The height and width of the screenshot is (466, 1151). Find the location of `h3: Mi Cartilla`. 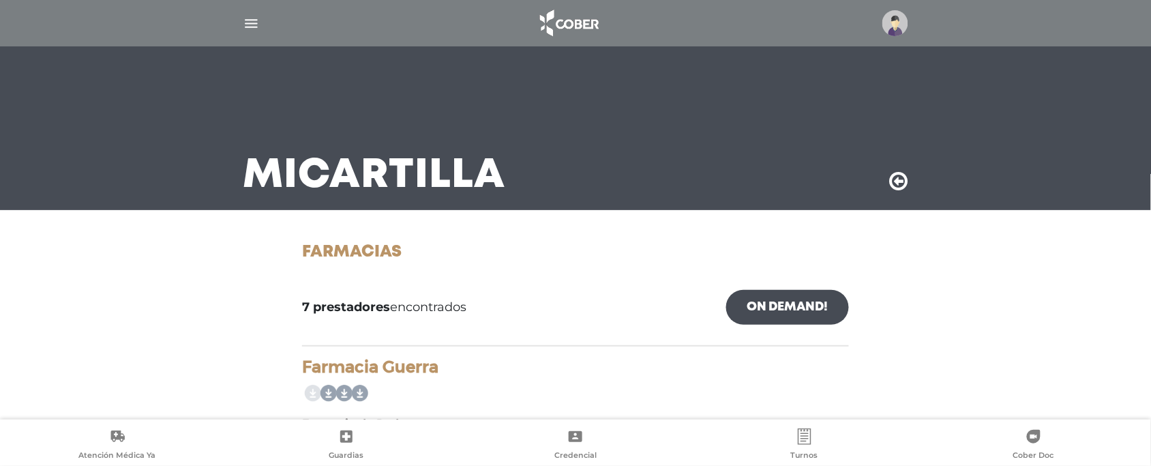

h3: Mi Cartilla is located at coordinates (374, 176).